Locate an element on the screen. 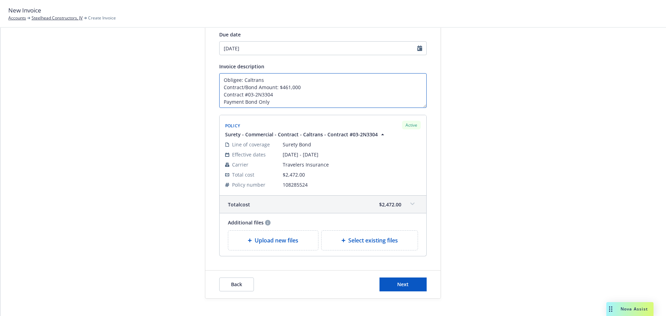  span: Next is located at coordinates (403, 284).